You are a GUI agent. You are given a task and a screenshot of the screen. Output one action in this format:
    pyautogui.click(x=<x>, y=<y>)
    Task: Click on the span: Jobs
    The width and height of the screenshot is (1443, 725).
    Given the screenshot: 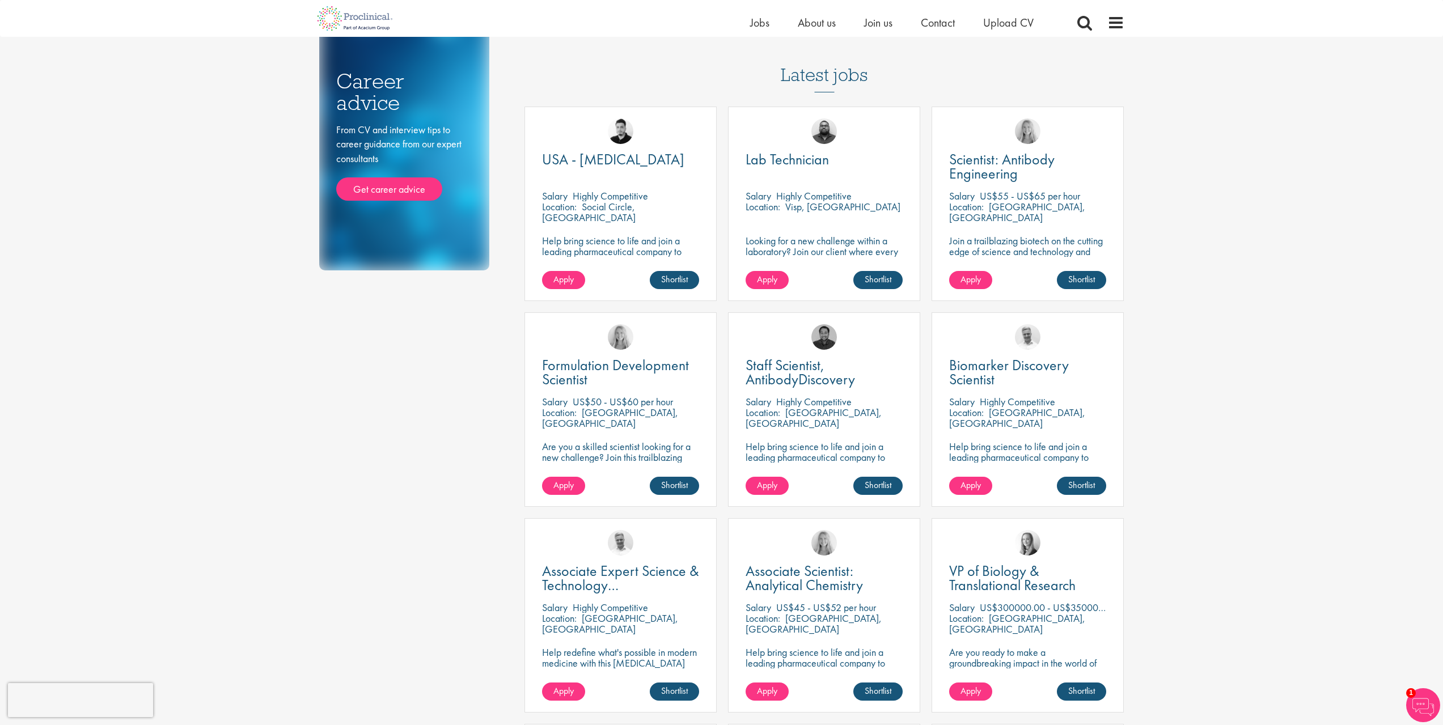 What is the action you would take?
    pyautogui.click(x=760, y=23)
    